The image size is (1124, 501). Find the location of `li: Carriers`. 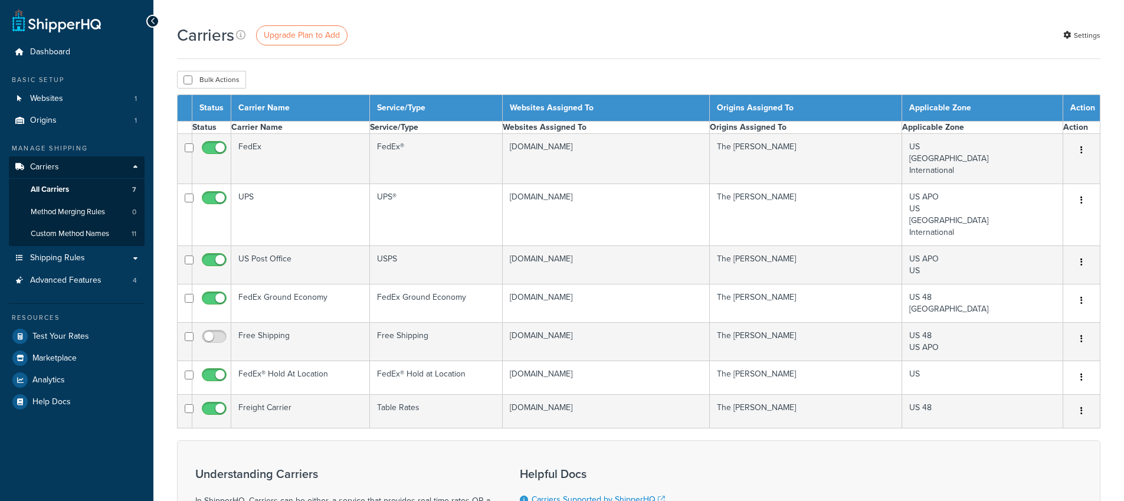

li: Carriers is located at coordinates (77, 201).